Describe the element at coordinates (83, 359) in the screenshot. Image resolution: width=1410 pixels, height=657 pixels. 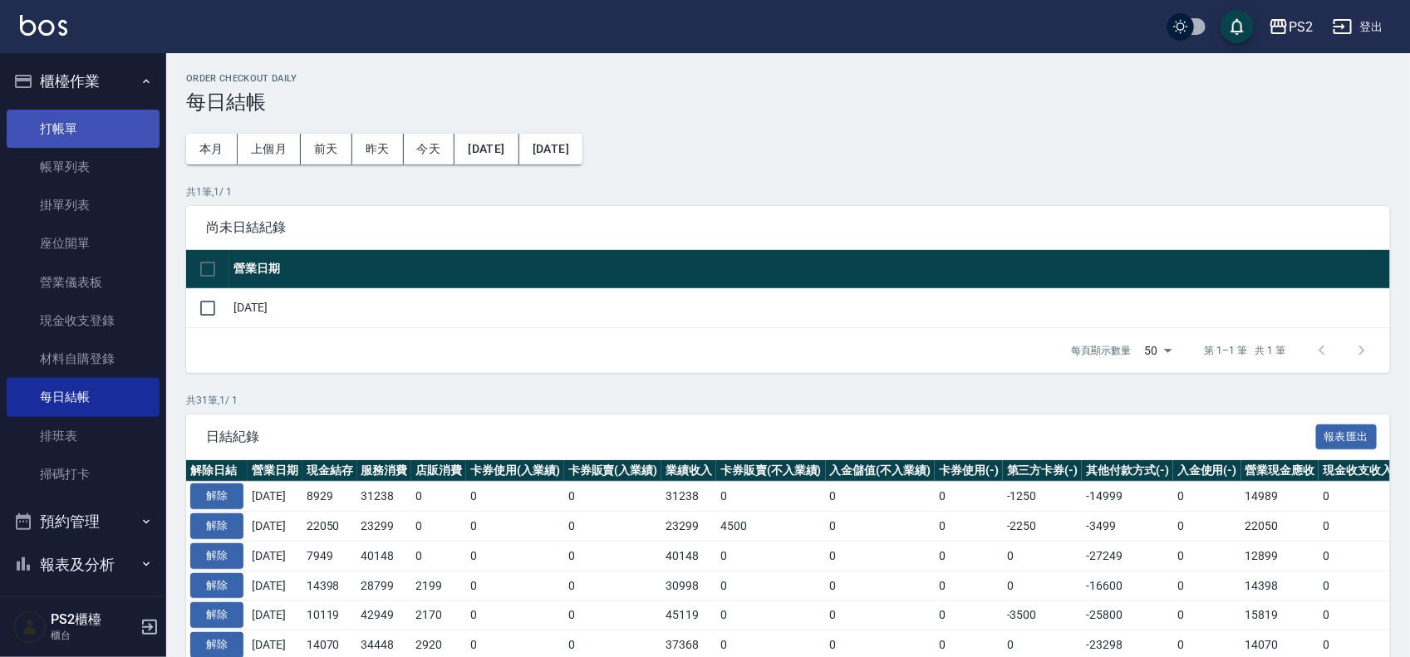
I see `a: 材料自購登錄` at that location.